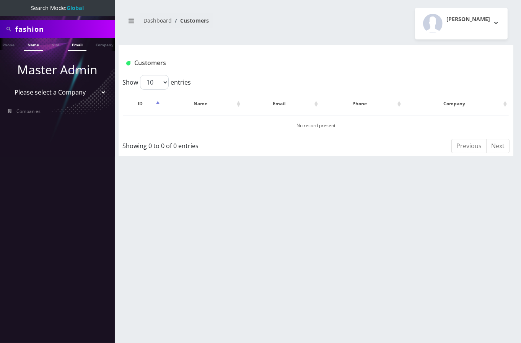  Describe the element at coordinates (29, 111) in the screenshot. I see `span: Companies` at that location.